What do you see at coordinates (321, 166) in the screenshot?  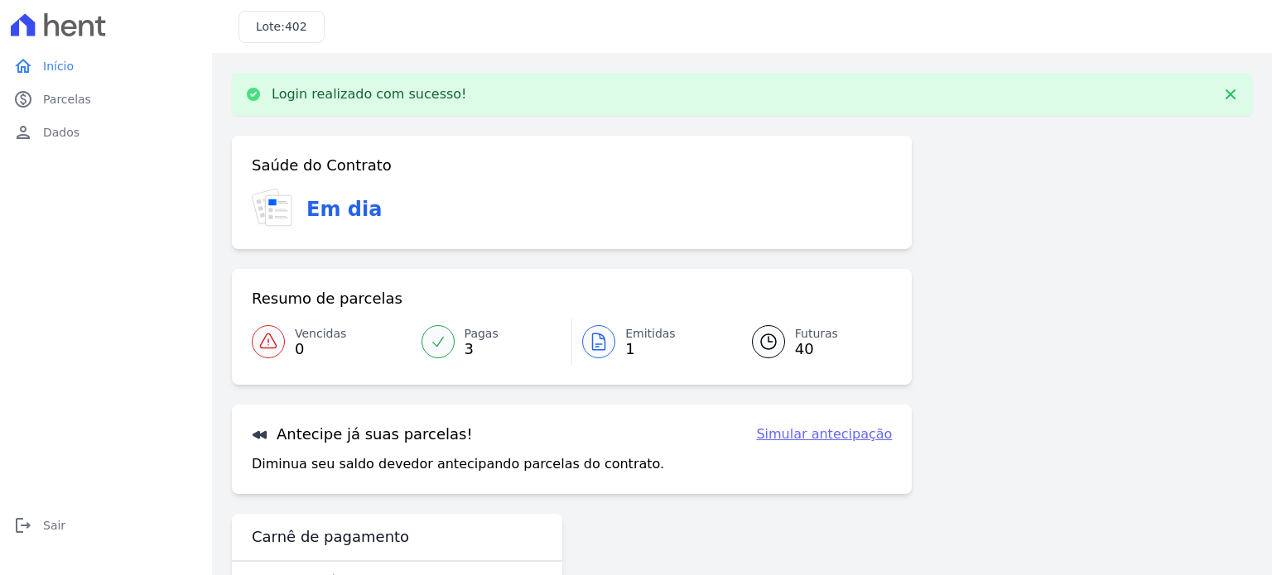 I see `h3: Saúde do Contrato` at bounding box center [321, 166].